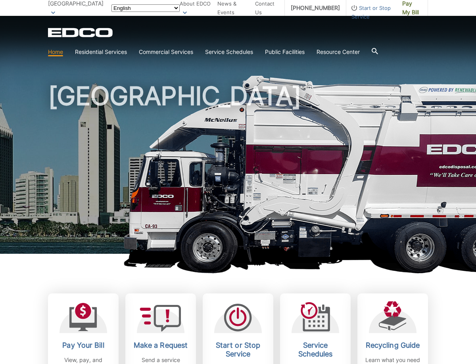 The width and height of the screenshot is (476, 364). Describe the element at coordinates (145, 8) in the screenshot. I see `select: Select a language` at that location.